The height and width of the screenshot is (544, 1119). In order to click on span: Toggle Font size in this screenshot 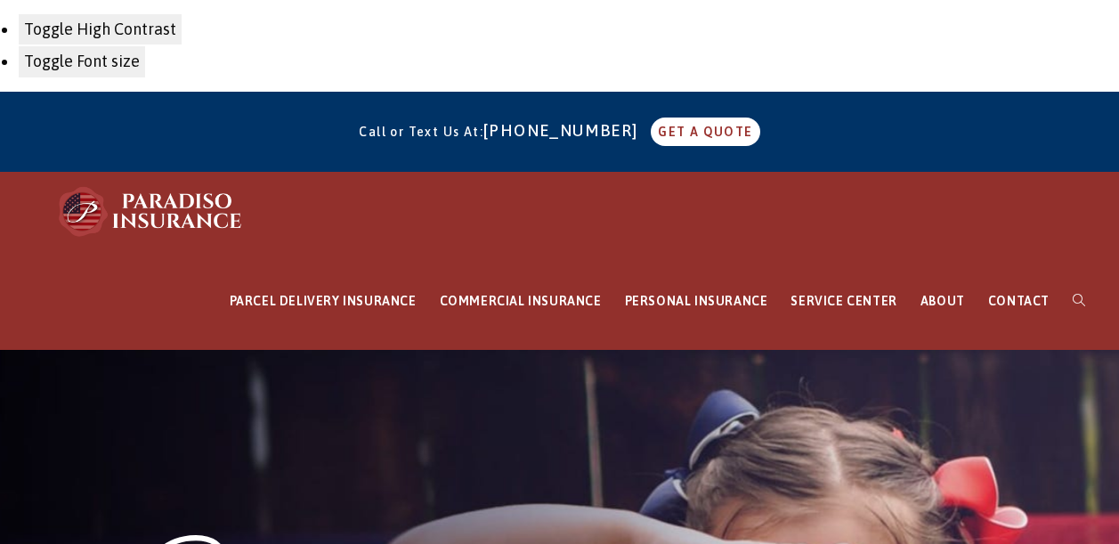, I will do `click(82, 61)`.